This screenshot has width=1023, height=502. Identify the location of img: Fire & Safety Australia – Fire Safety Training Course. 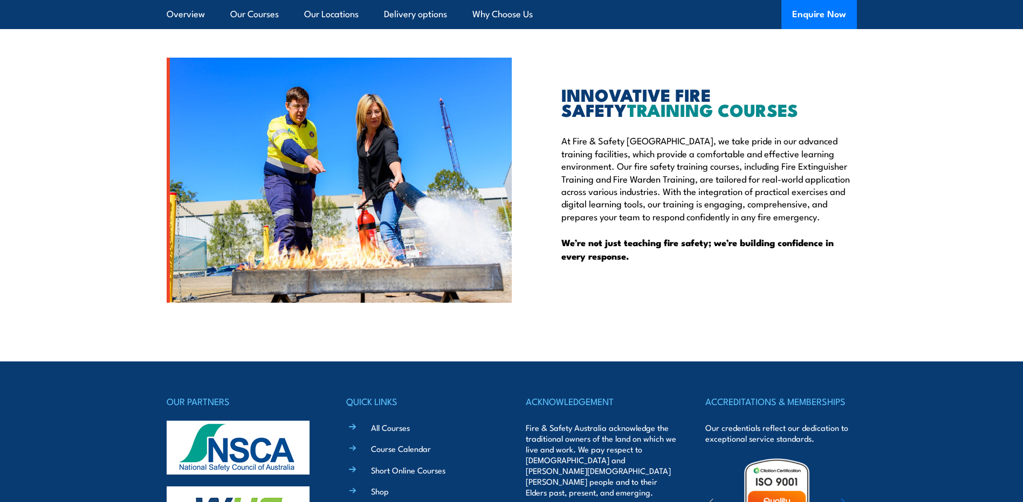
(339, 180).